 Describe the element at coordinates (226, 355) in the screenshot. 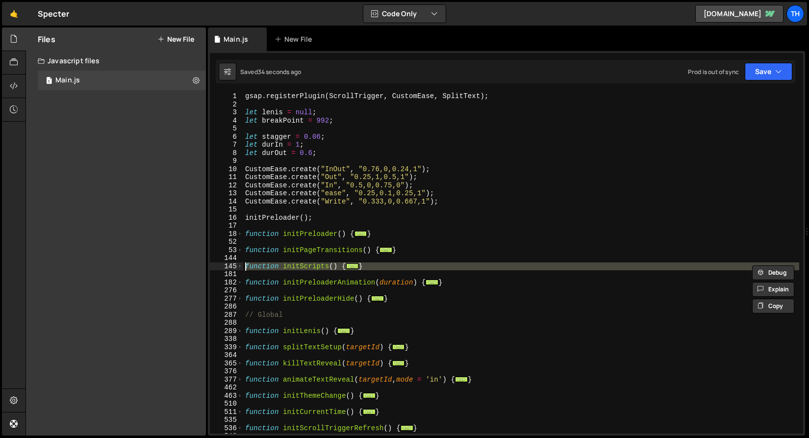

I see `div: 364` at that location.